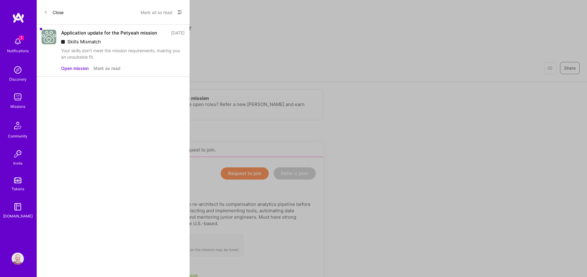 The width and height of the screenshot is (587, 277). I want to click on img: guide book, so click(18, 207).